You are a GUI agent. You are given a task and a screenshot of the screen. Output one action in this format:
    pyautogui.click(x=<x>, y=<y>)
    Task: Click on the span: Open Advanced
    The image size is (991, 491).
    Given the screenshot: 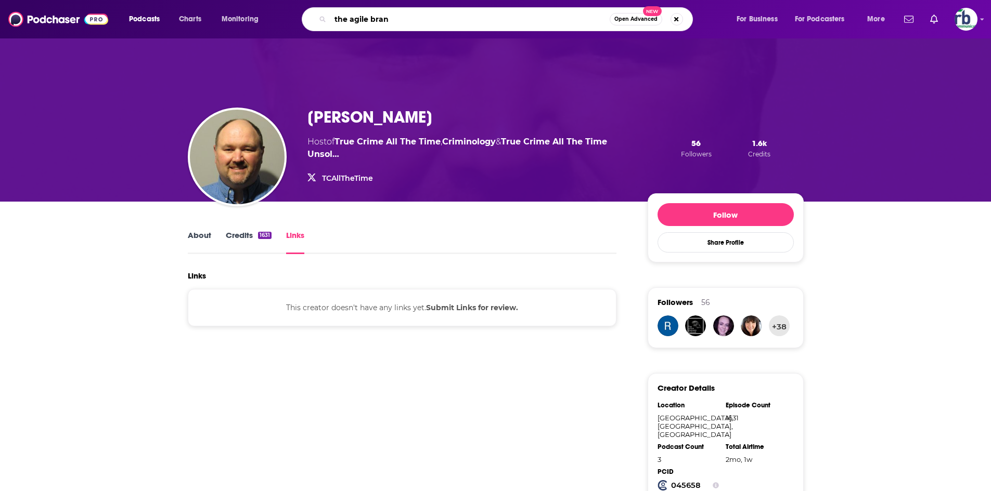 What is the action you would take?
    pyautogui.click(x=635, y=19)
    